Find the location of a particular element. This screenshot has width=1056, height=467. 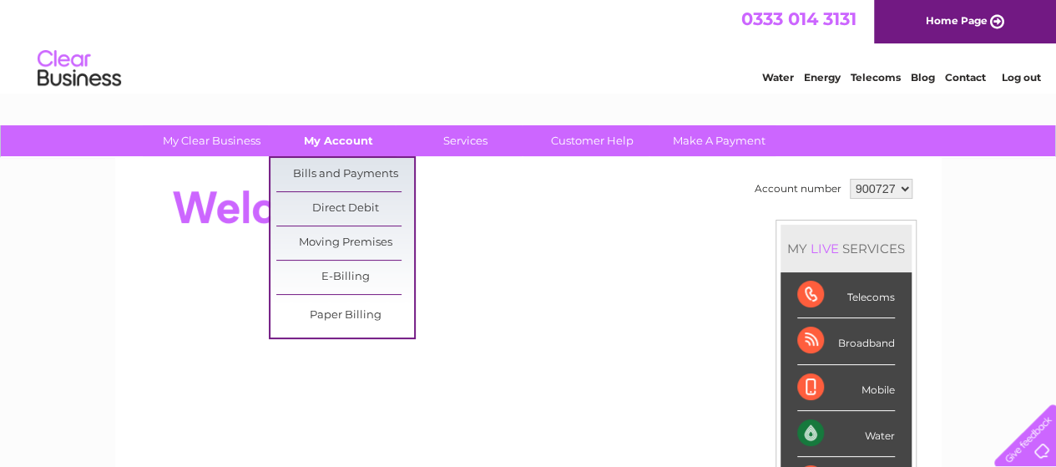

a: Paper Billing is located at coordinates (345, 316).